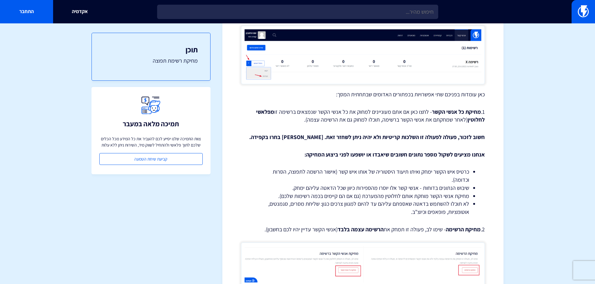  Describe the element at coordinates (463, 229) in the screenshot. I see `strong: מחיקת הרשימה` at that location.